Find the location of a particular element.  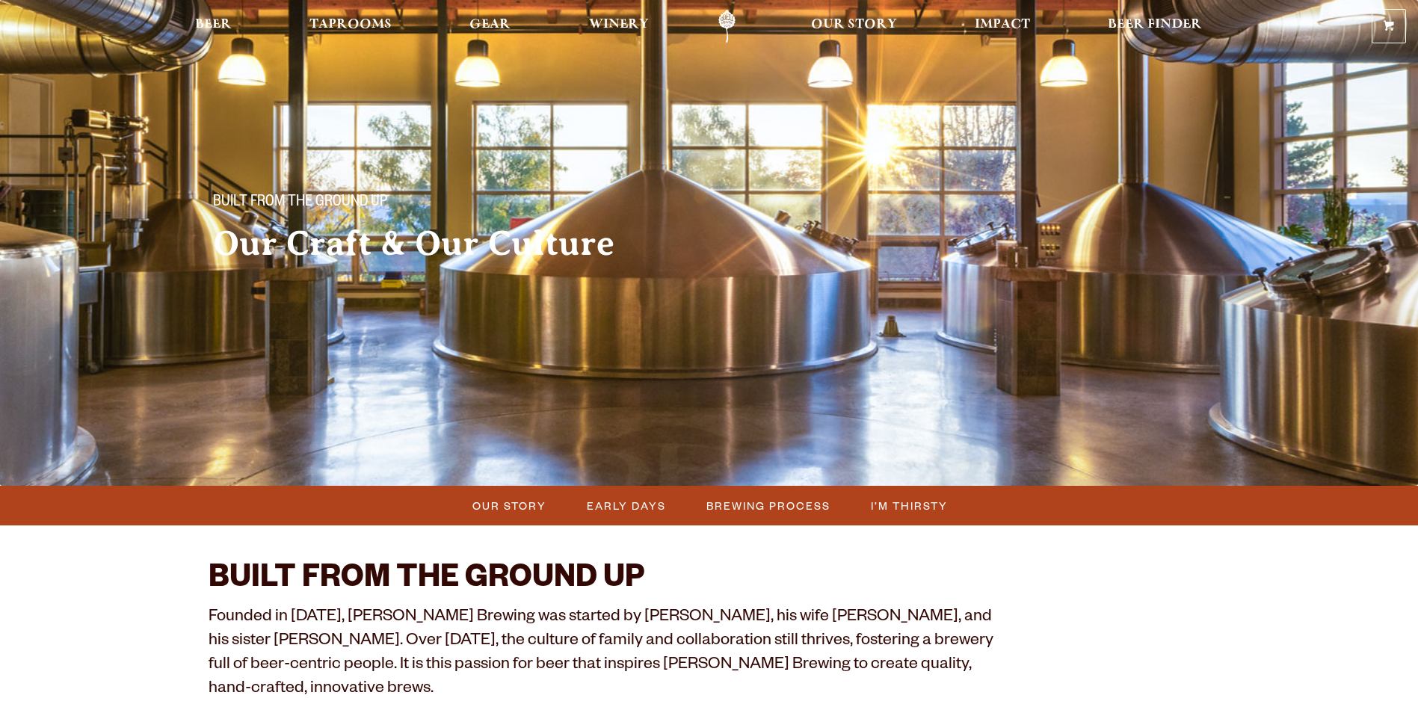

span: Early Days is located at coordinates (626, 505).